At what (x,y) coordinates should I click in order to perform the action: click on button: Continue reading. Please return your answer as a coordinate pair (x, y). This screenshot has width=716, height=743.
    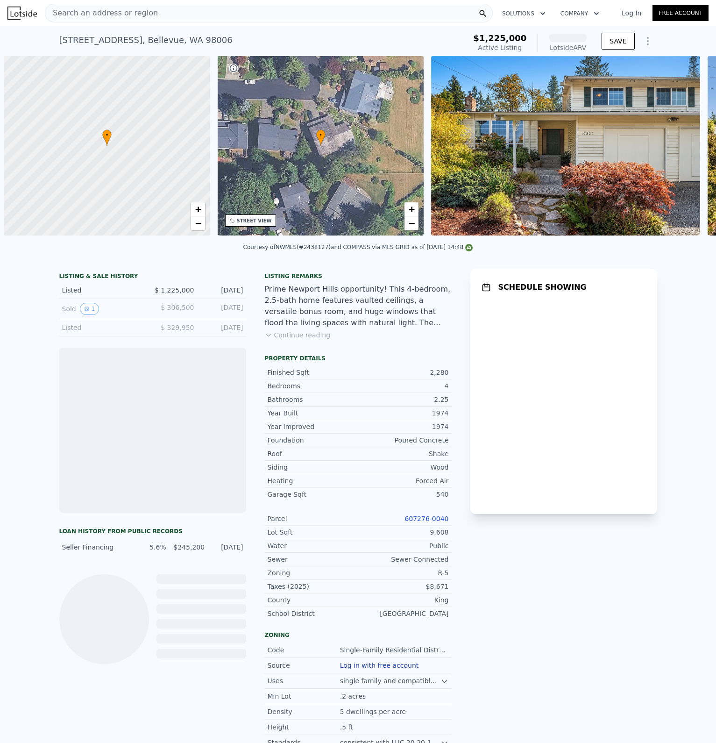
    Looking at the image, I should click on (298, 335).